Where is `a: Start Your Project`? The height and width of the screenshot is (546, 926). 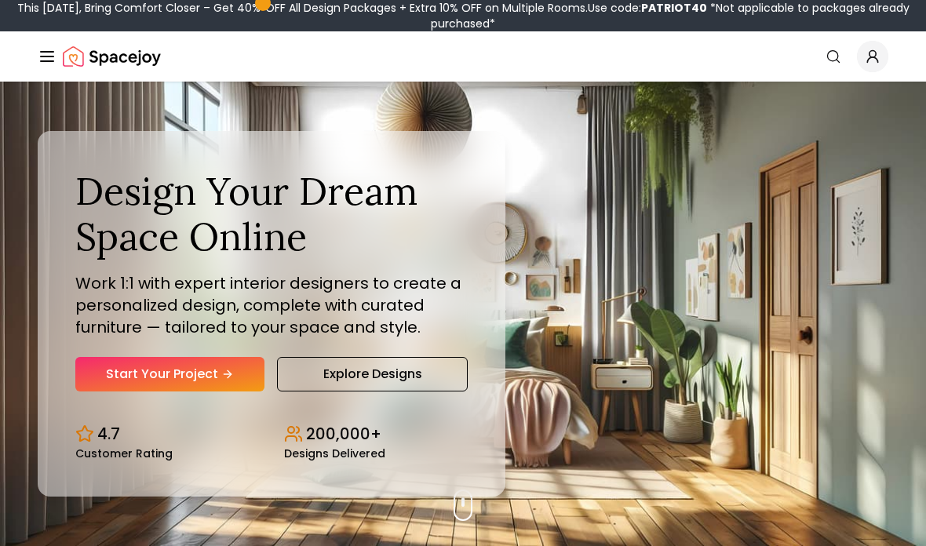 a: Start Your Project is located at coordinates (169, 374).